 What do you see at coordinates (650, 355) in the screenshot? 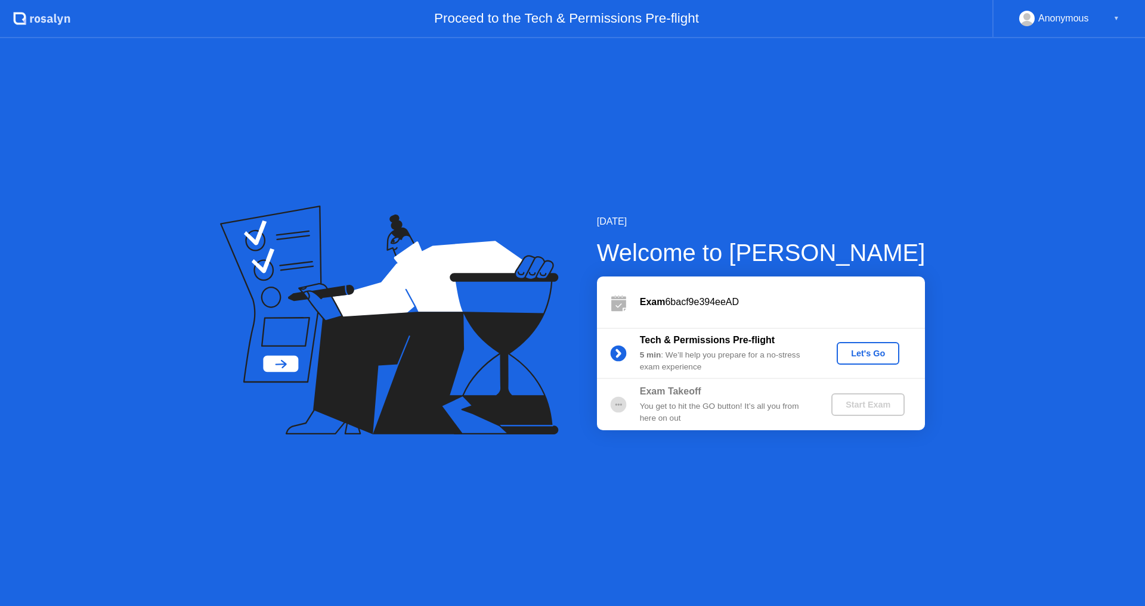
I see `b: 5 min` at bounding box center [650, 355].